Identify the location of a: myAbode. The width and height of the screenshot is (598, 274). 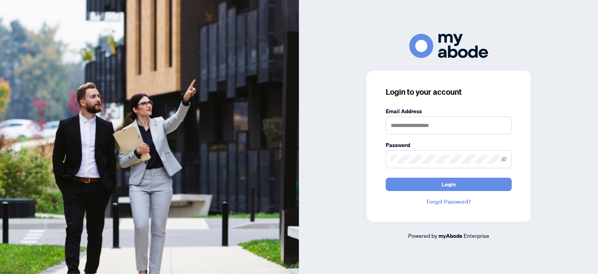
(450, 236).